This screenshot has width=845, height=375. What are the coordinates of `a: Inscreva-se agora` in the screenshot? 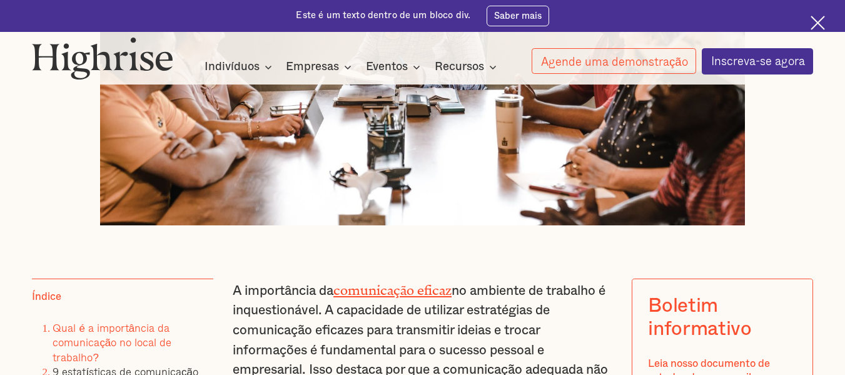 It's located at (757, 61).